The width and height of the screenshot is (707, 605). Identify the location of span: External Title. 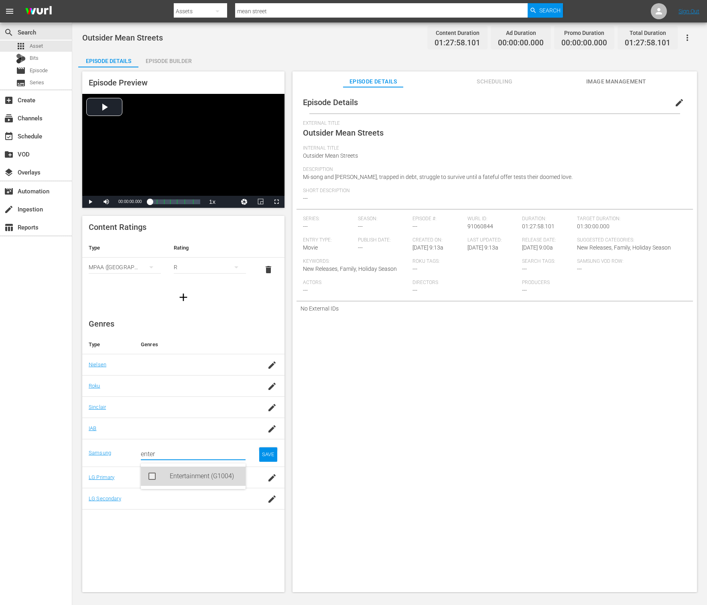
(492, 123).